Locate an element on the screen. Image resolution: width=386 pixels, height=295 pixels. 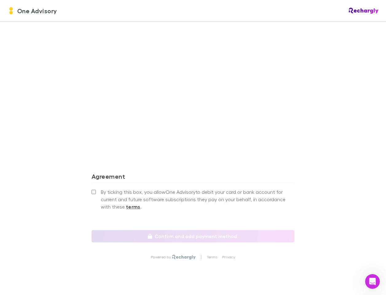
img: One Advisory's Logo is located at coordinates (11, 11).